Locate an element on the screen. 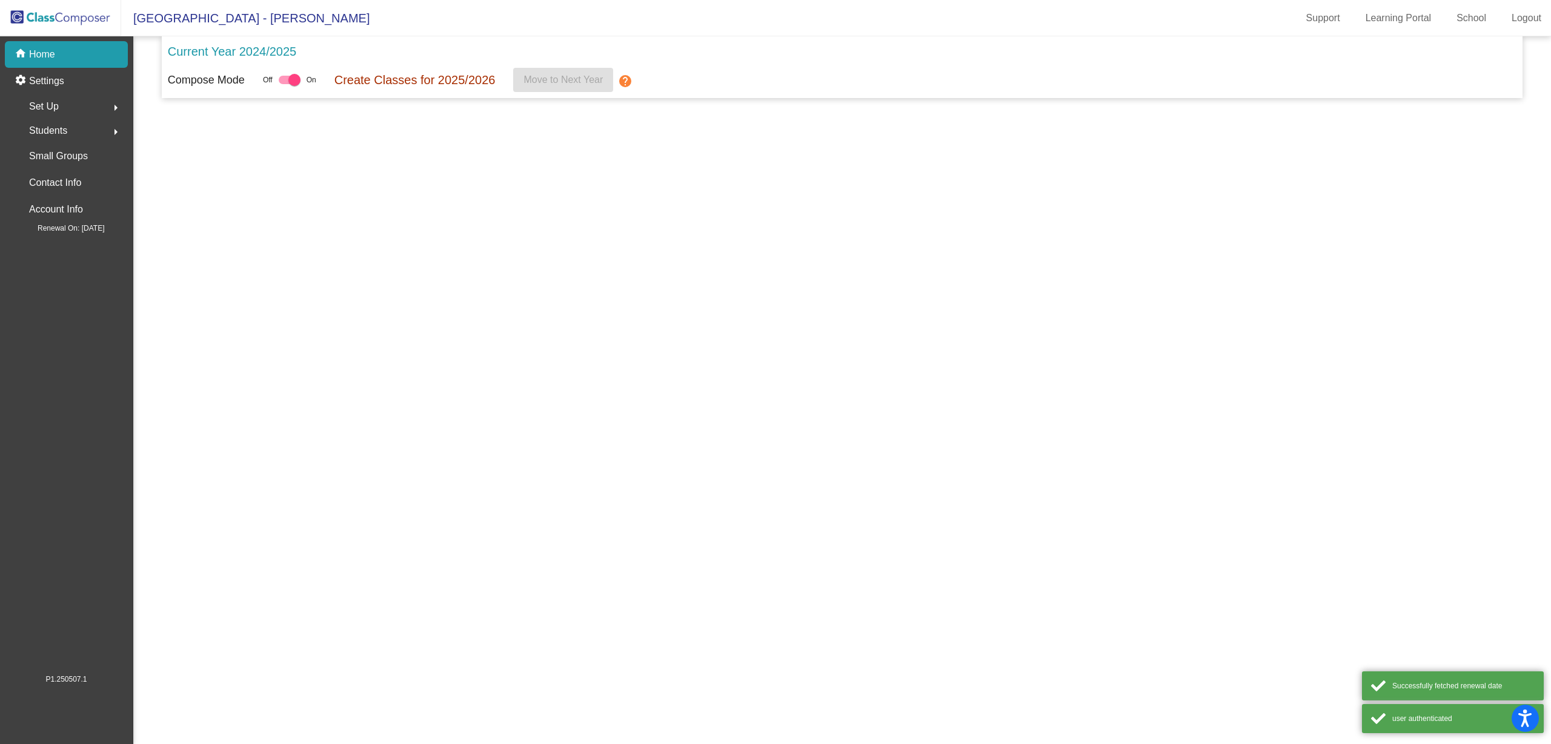 The height and width of the screenshot is (744, 1551). span: Off is located at coordinates (268, 80).